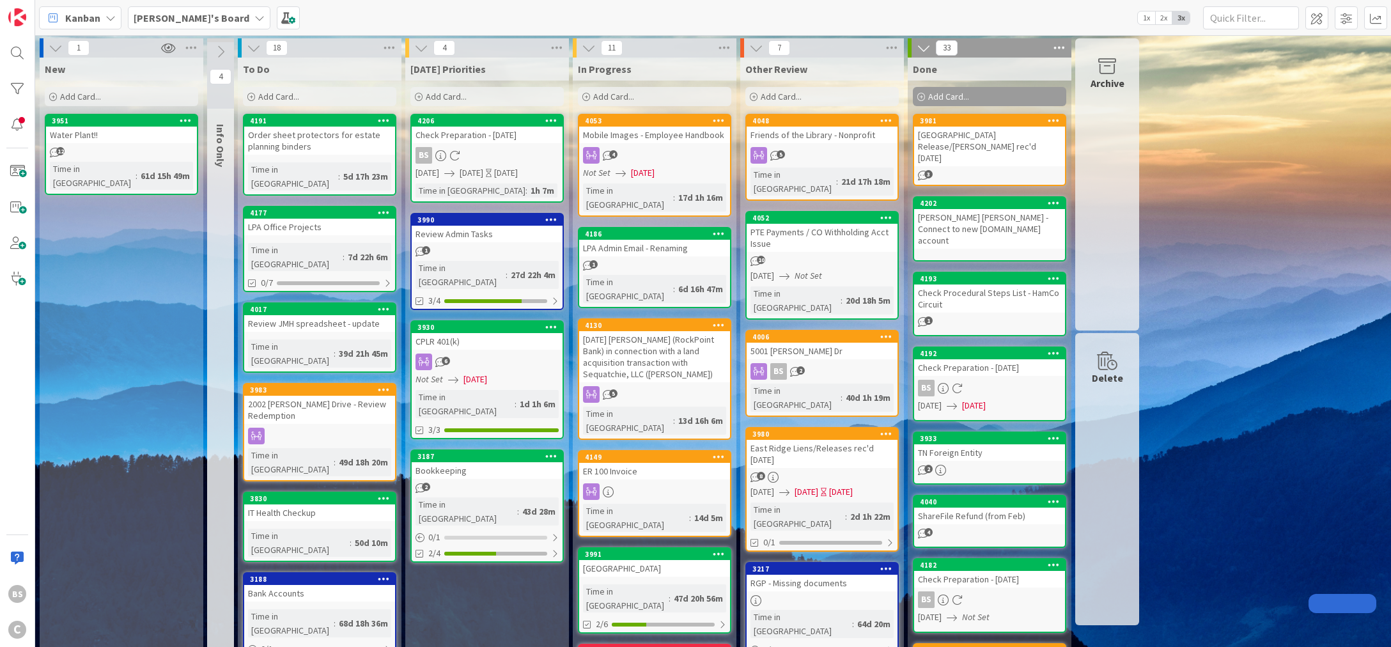 Image resolution: width=1391 pixels, height=647 pixels. Describe the element at coordinates (990, 299) in the screenshot. I see `div: Check Procedural Steps List - HamCo Circuit` at that location.